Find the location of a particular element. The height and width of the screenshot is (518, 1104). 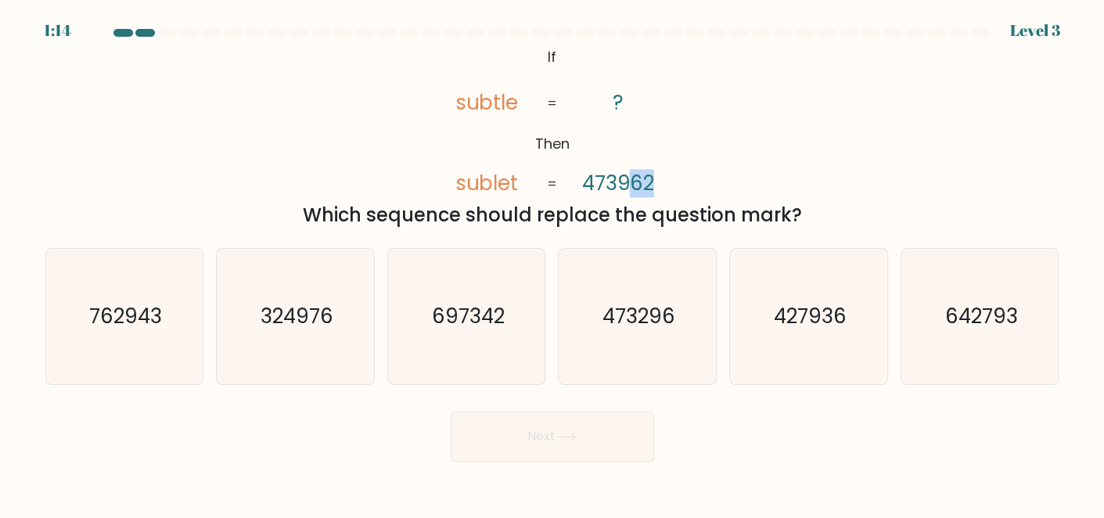

text: 697342 is located at coordinates (467, 316).